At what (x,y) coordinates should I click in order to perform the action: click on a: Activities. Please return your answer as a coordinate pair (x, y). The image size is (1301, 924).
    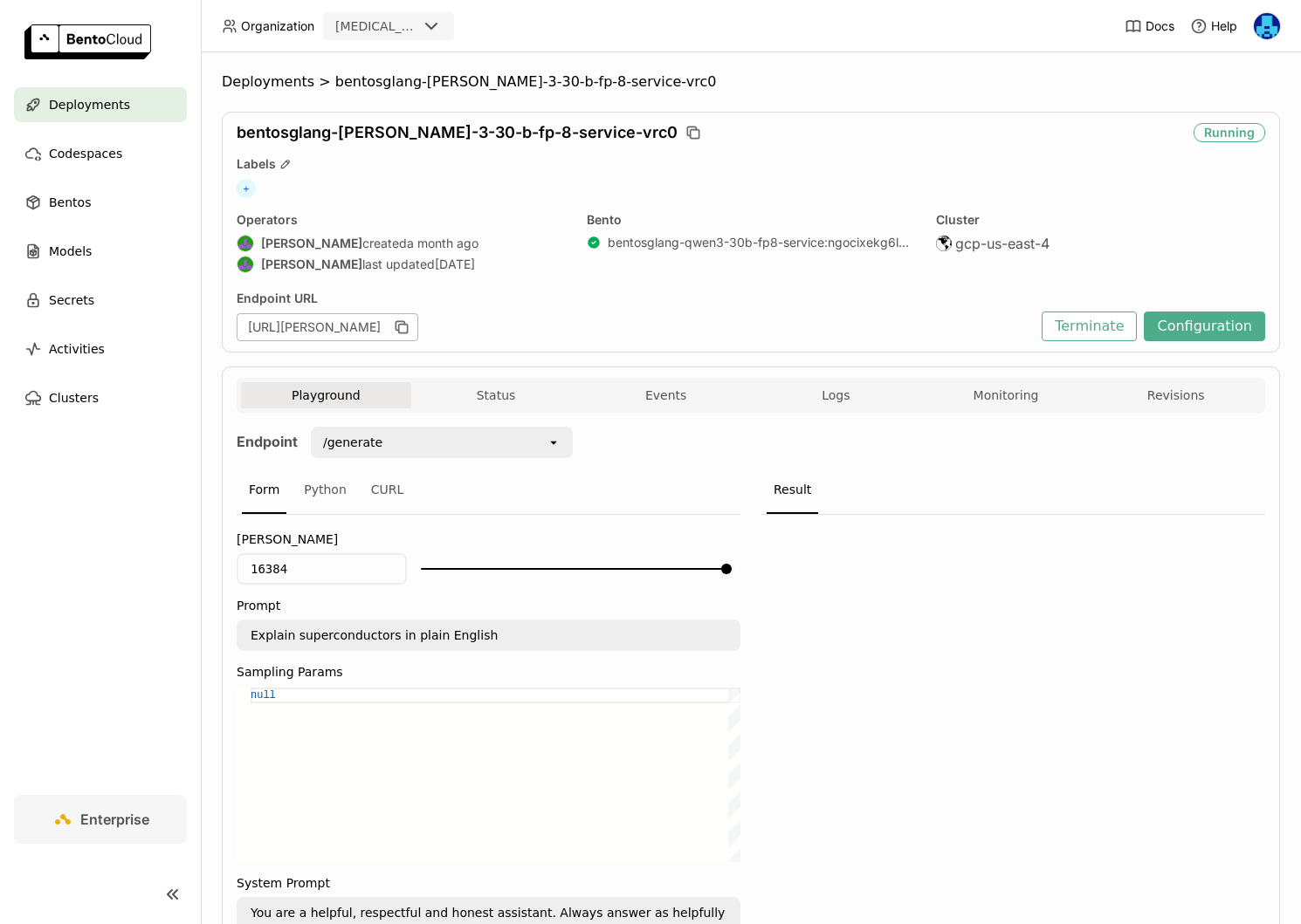
    Looking at the image, I should click on (101, 349).